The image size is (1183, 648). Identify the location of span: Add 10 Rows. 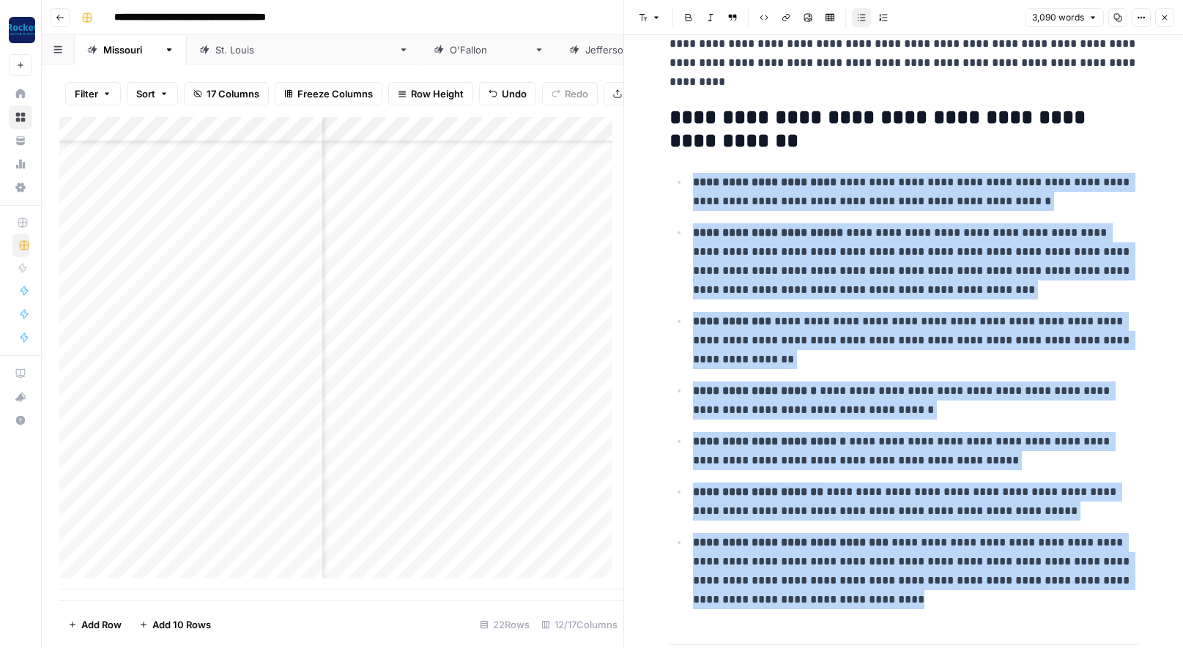
(182, 625).